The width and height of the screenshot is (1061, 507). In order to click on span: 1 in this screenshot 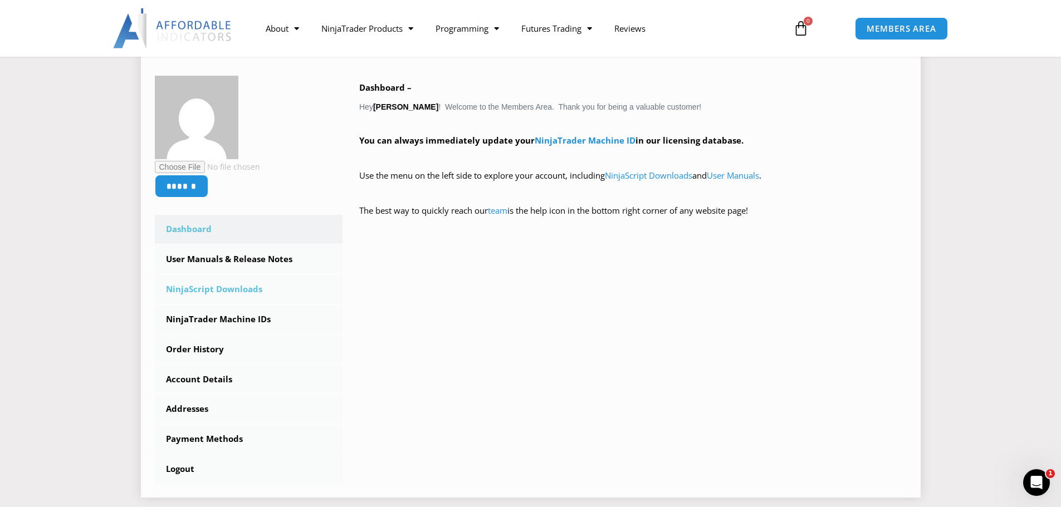, I will do `click(1050, 474)`.